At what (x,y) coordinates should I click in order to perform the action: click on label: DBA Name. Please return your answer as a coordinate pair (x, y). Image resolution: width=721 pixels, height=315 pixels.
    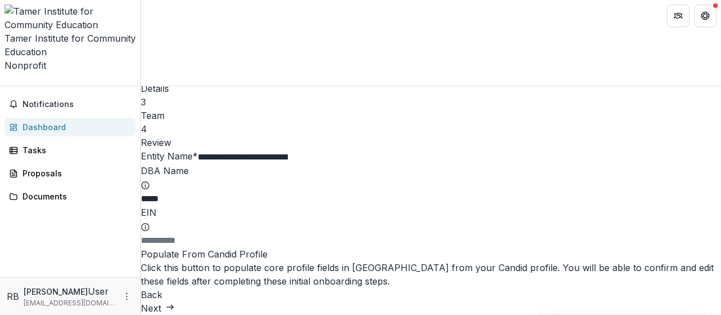
    Looking at the image, I should click on (431, 178).